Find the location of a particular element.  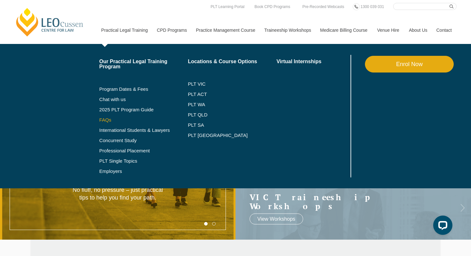

span: 1300 039 031 is located at coordinates (372, 7).